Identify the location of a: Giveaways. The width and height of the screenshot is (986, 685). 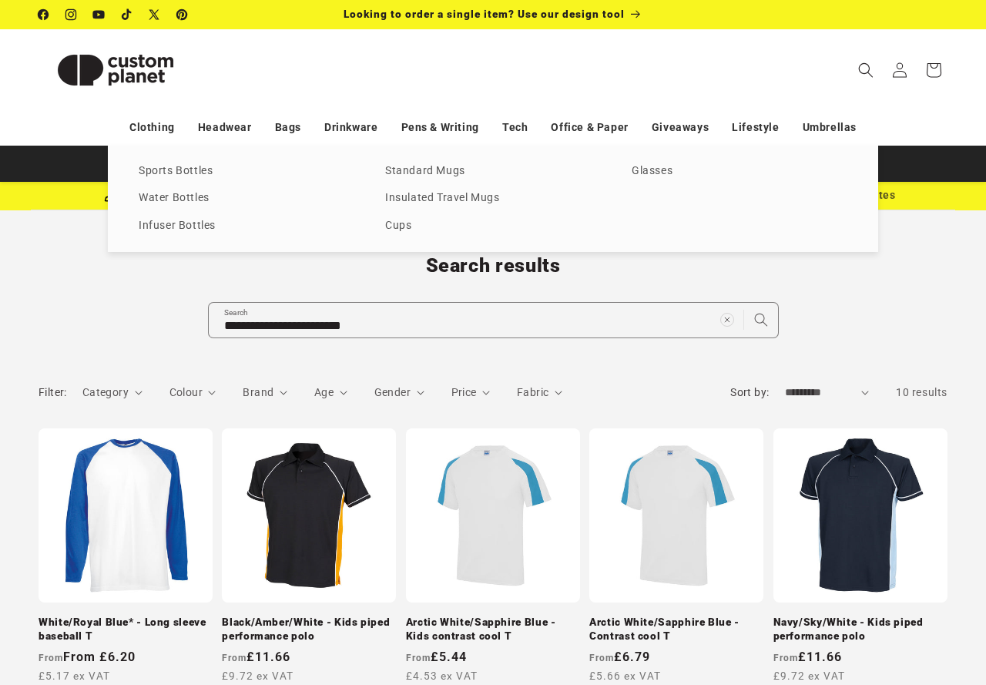
(680, 127).